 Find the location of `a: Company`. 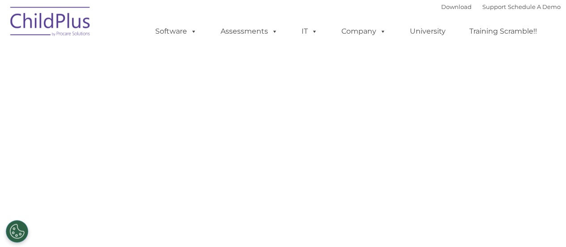

a: Company is located at coordinates (364, 31).